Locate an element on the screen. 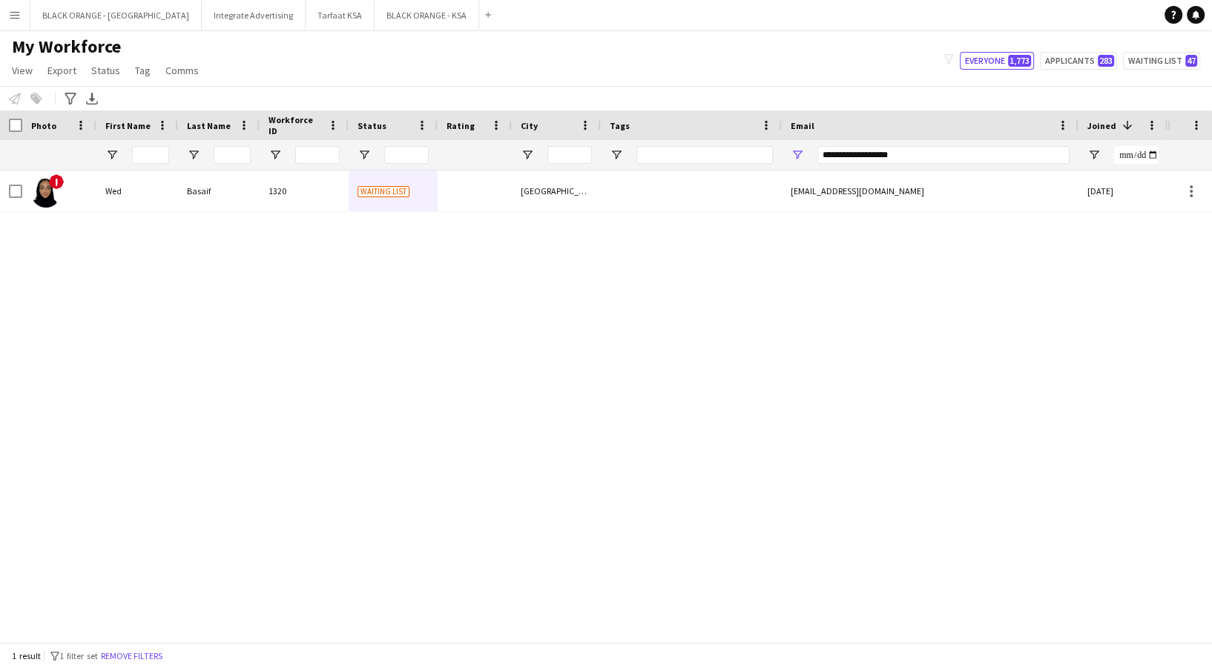 The image size is (1212, 668). button: Remove filters is located at coordinates (131, 656).